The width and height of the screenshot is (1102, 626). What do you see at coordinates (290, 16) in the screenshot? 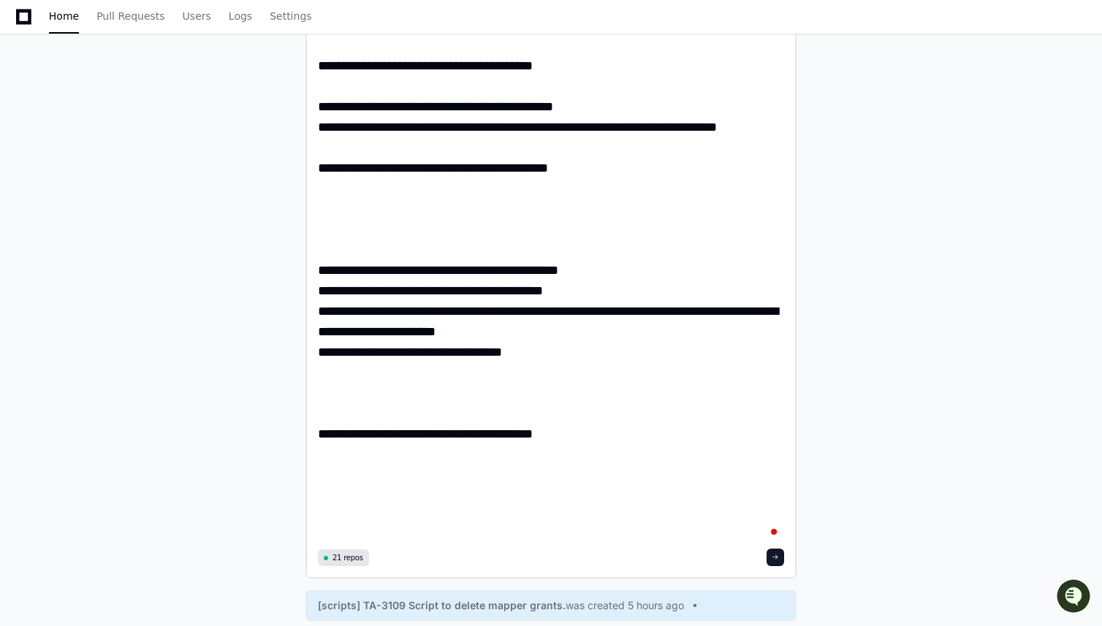
I see `span: Settings` at bounding box center [290, 16].